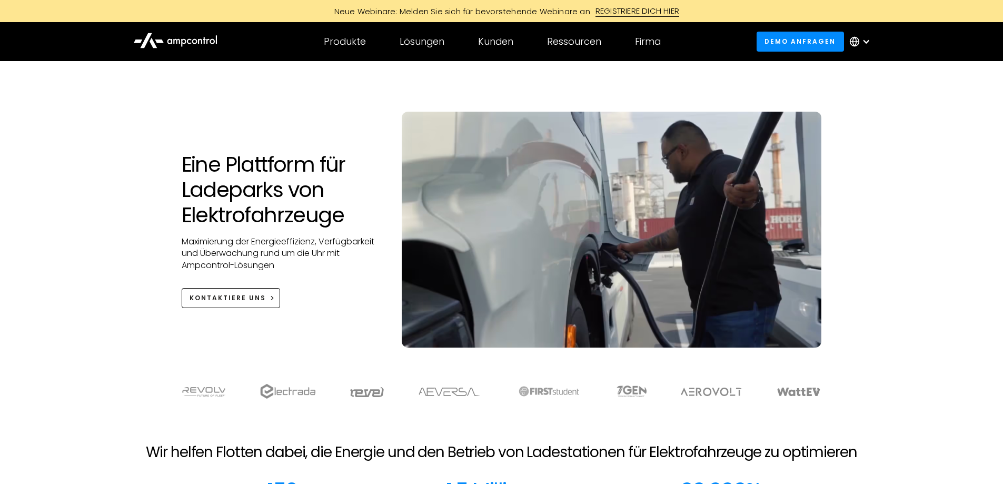  Describe the element at coordinates (281, 253) in the screenshot. I see `p: Maximierung der Energieeffizienz, Verfügbarkeit und Überwachung rund um die Uhr mit Ampcontrol-Lö...` at that location.